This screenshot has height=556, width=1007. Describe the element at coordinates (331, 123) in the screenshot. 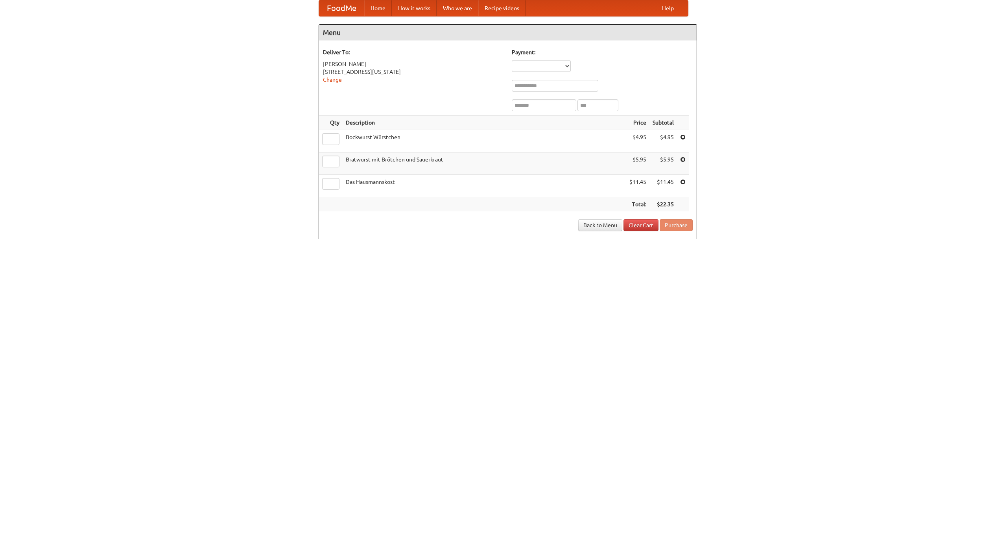

I see `th: Qty` at that location.